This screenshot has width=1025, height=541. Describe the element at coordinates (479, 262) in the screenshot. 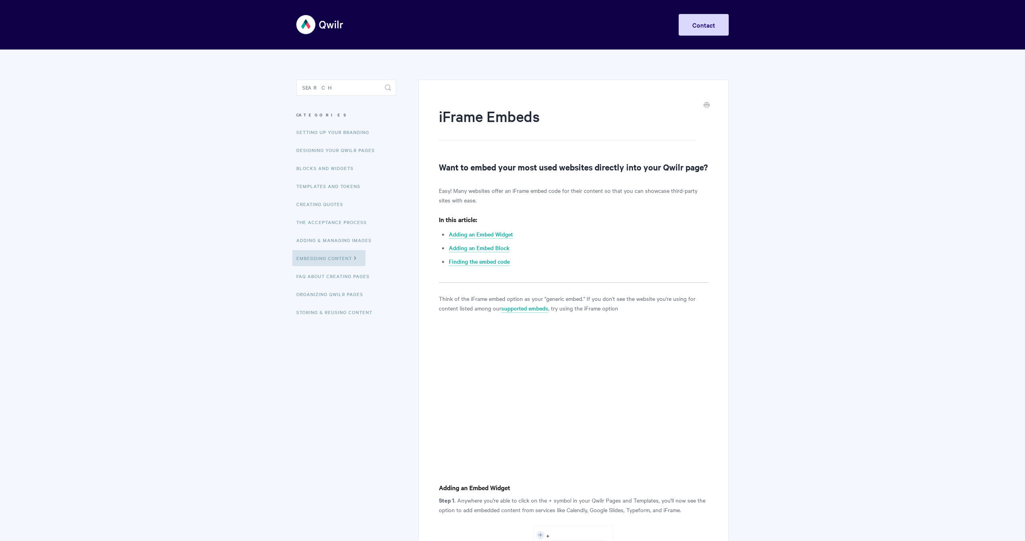

I see `a: Finding the embed code` at that location.